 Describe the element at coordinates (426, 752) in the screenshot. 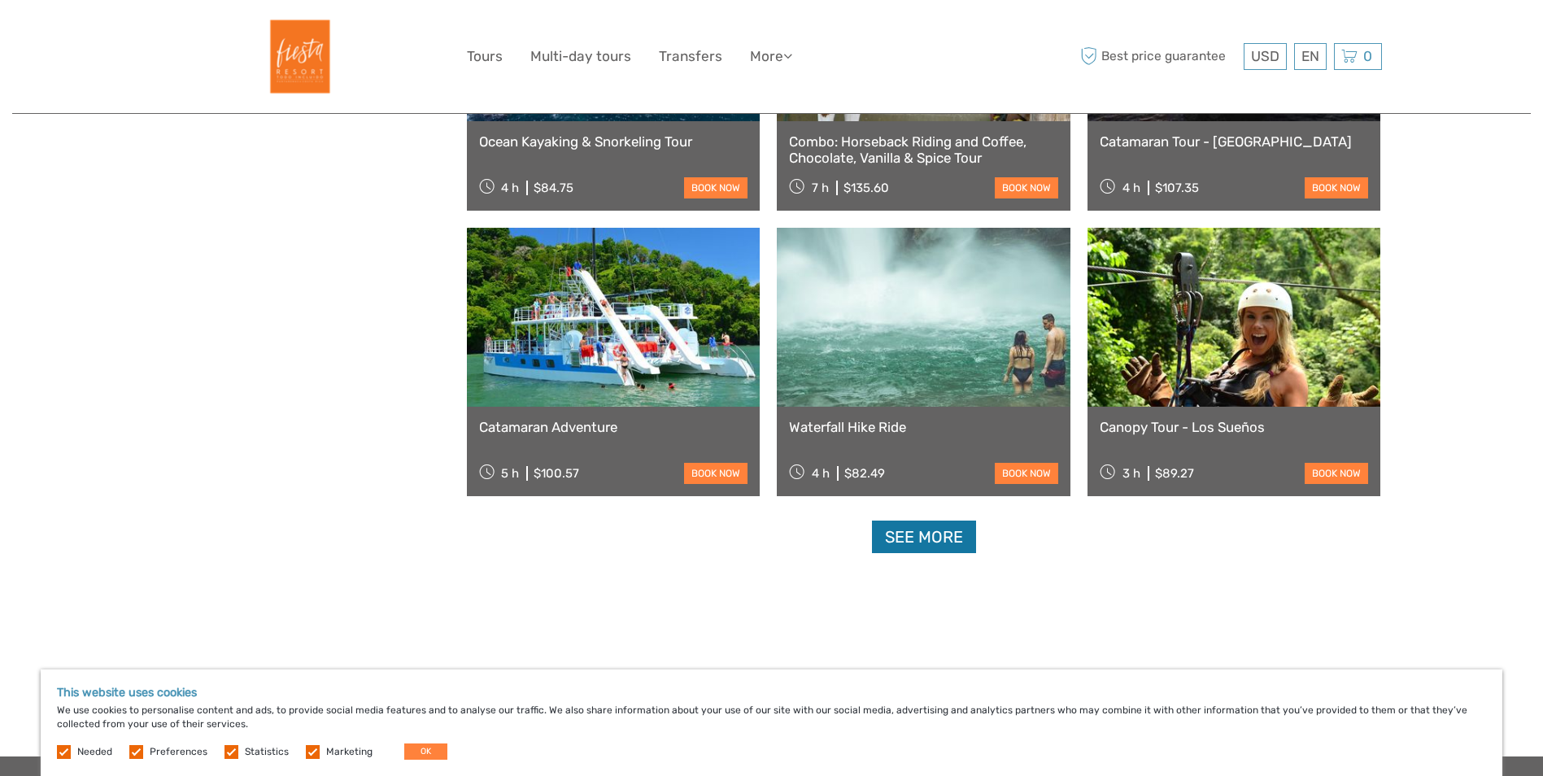

I see `button: OK` at that location.